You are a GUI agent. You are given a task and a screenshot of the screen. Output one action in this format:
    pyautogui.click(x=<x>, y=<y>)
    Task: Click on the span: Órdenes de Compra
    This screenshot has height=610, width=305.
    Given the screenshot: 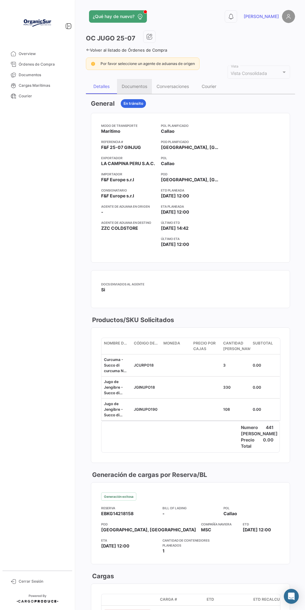 What is the action you would take?
    pyautogui.click(x=43, y=64)
    